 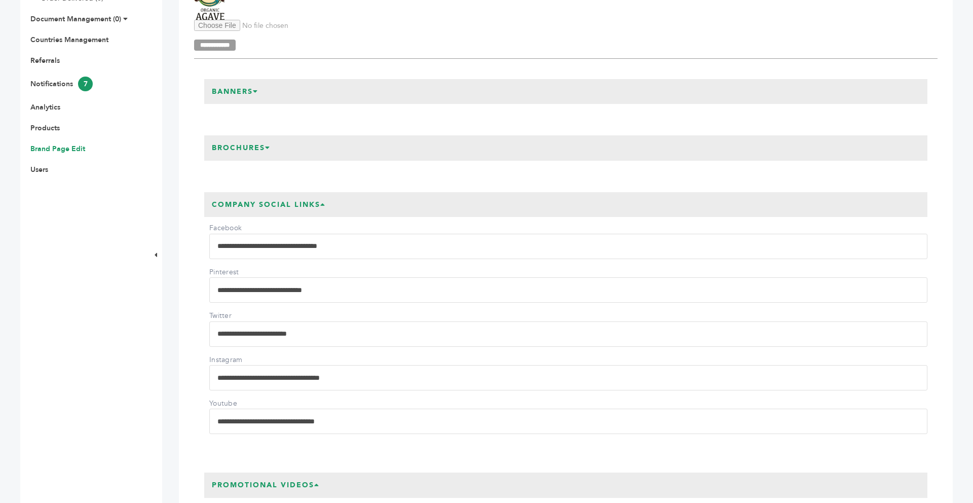 I want to click on label: Facebook, so click(x=245, y=228).